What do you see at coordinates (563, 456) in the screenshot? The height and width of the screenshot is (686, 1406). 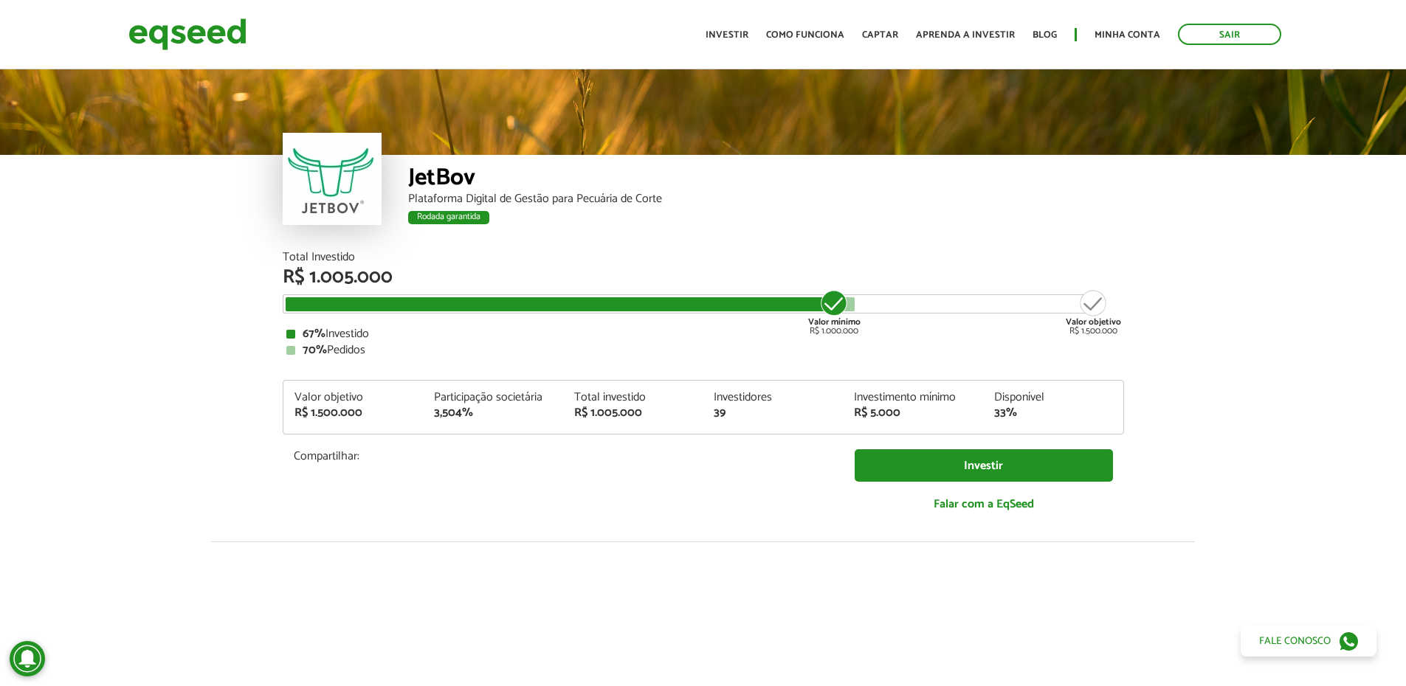 I see `p: Compartilhar:` at bounding box center [563, 456].